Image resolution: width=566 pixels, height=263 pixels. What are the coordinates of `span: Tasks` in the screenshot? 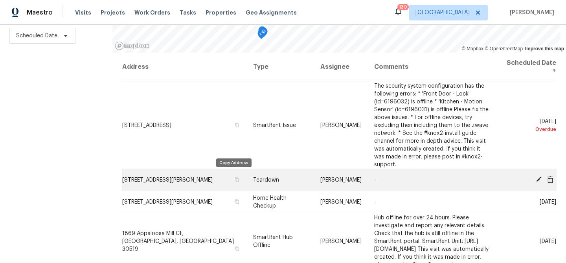 It's located at (188, 13).